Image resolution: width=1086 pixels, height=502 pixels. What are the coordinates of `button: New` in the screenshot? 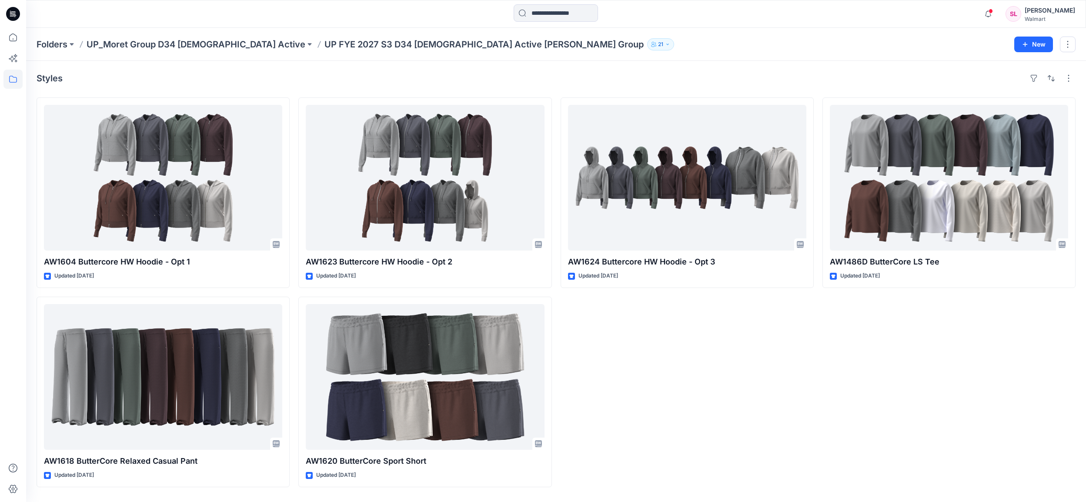 It's located at (1033, 44).